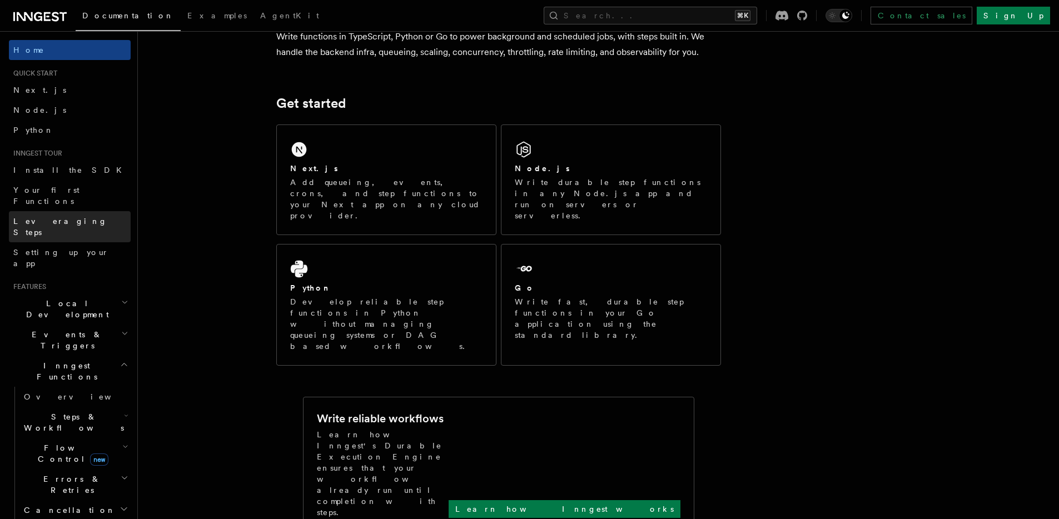 This screenshot has width=1059, height=519. What do you see at coordinates (75, 454) in the screenshot?
I see `button: Flow Controlnew` at bounding box center [75, 454].